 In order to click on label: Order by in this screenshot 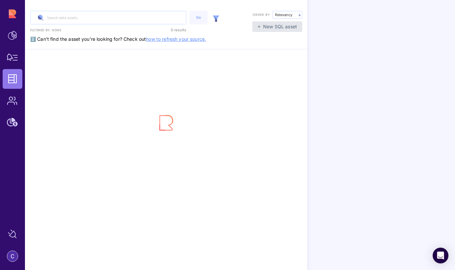, I will do `click(261, 15)`.